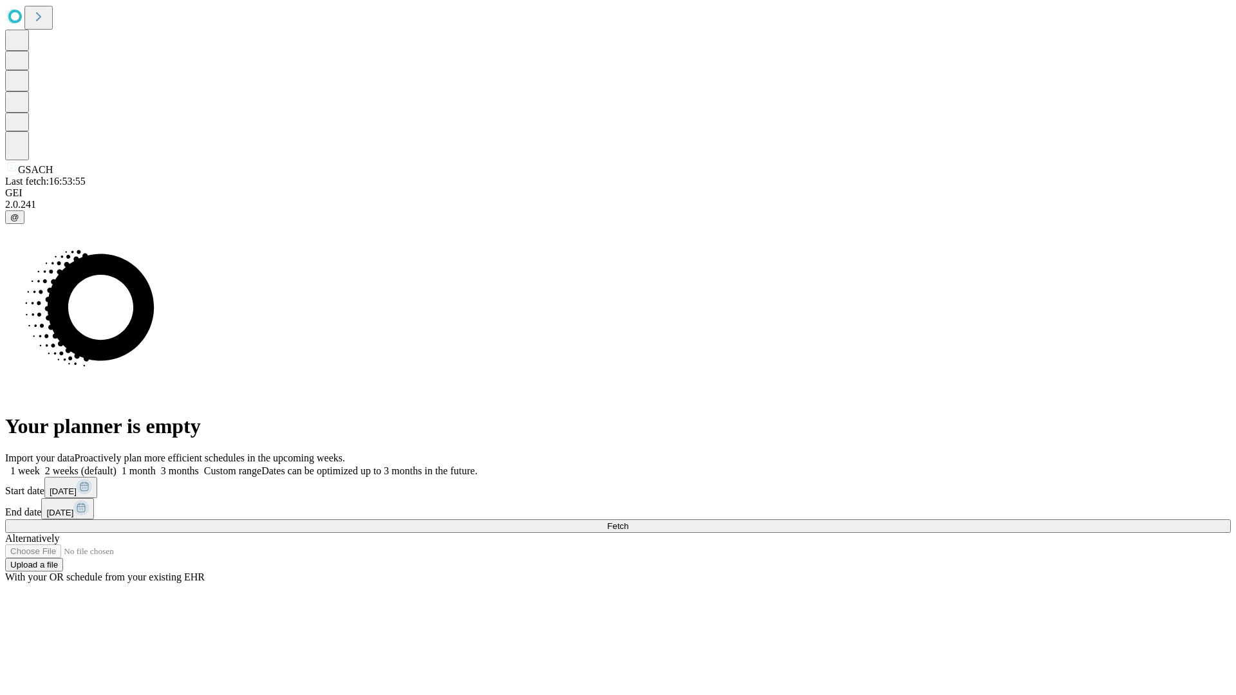  What do you see at coordinates (138, 470) in the screenshot?
I see `span: 1 month` at bounding box center [138, 470].